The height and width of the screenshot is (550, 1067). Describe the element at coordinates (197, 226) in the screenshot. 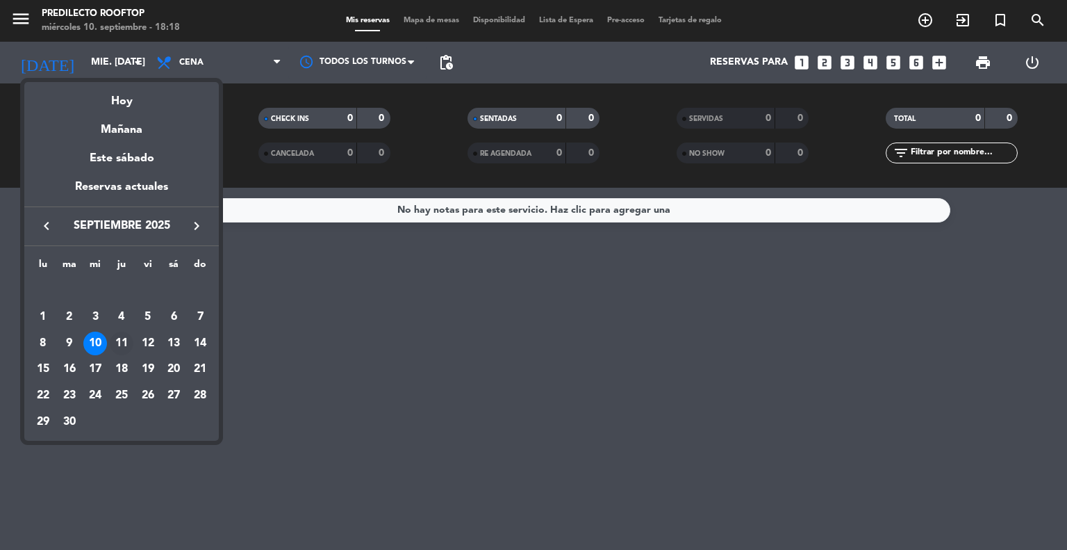

I see `button: keyboard_arrow_right` at that location.